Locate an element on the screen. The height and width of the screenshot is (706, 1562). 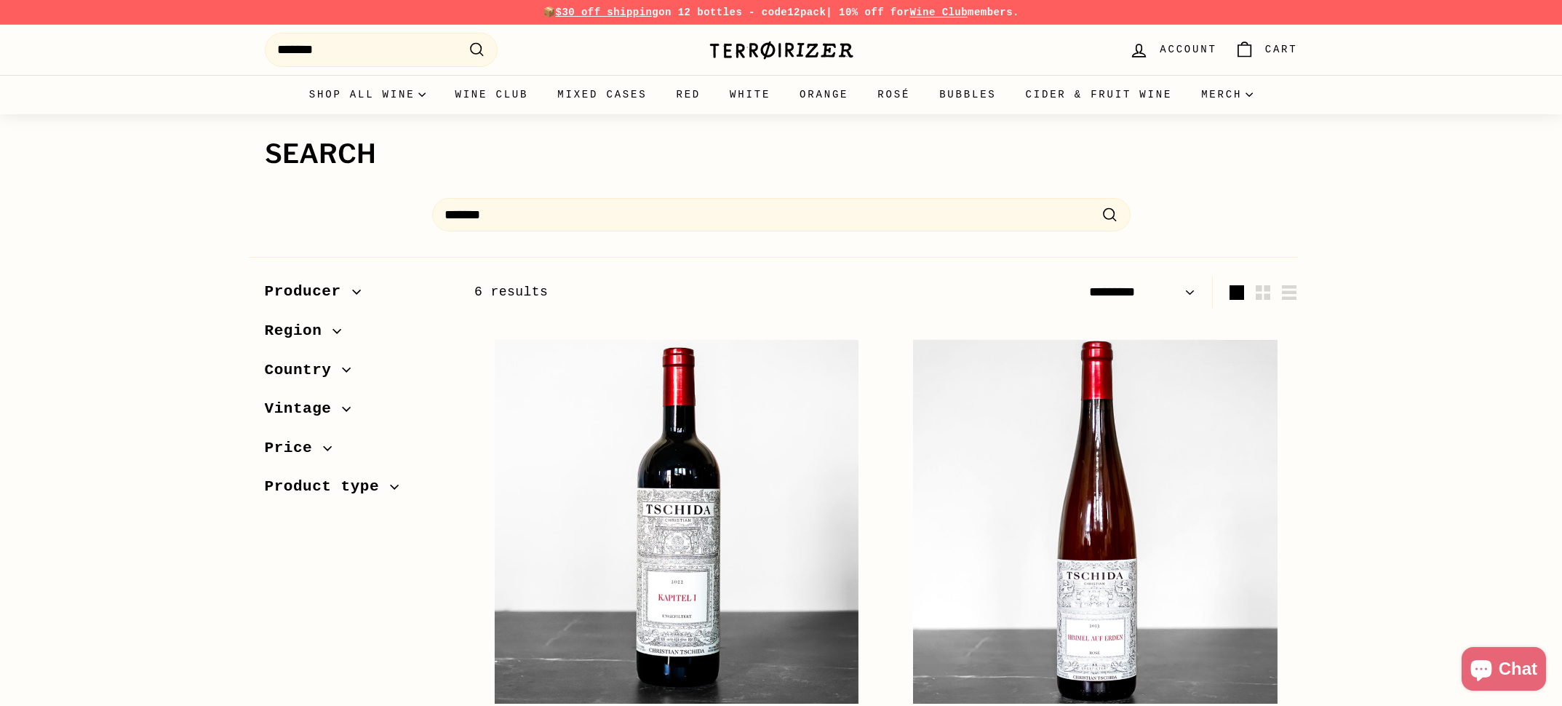
button: Price is located at coordinates (358, 452).